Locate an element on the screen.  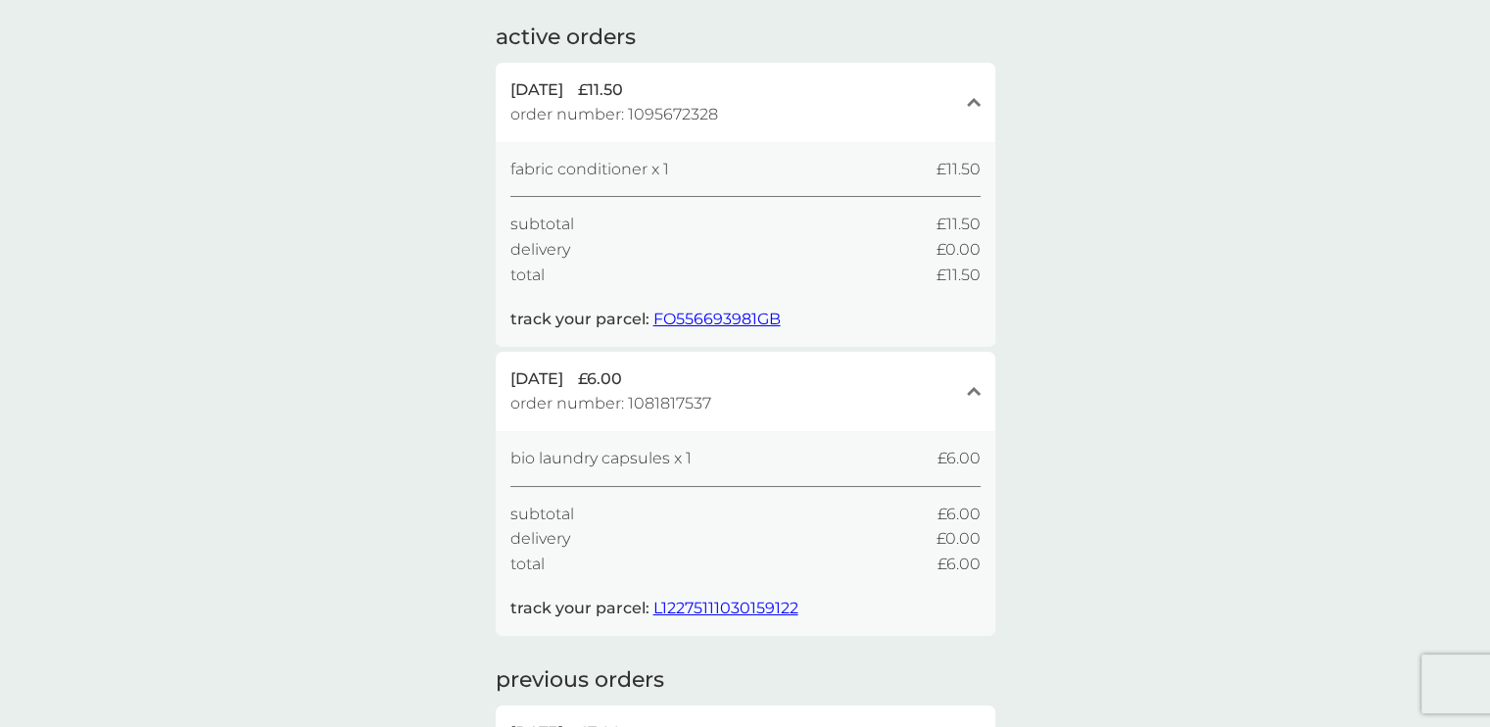
a: L12275111030159122 is located at coordinates (726, 607).